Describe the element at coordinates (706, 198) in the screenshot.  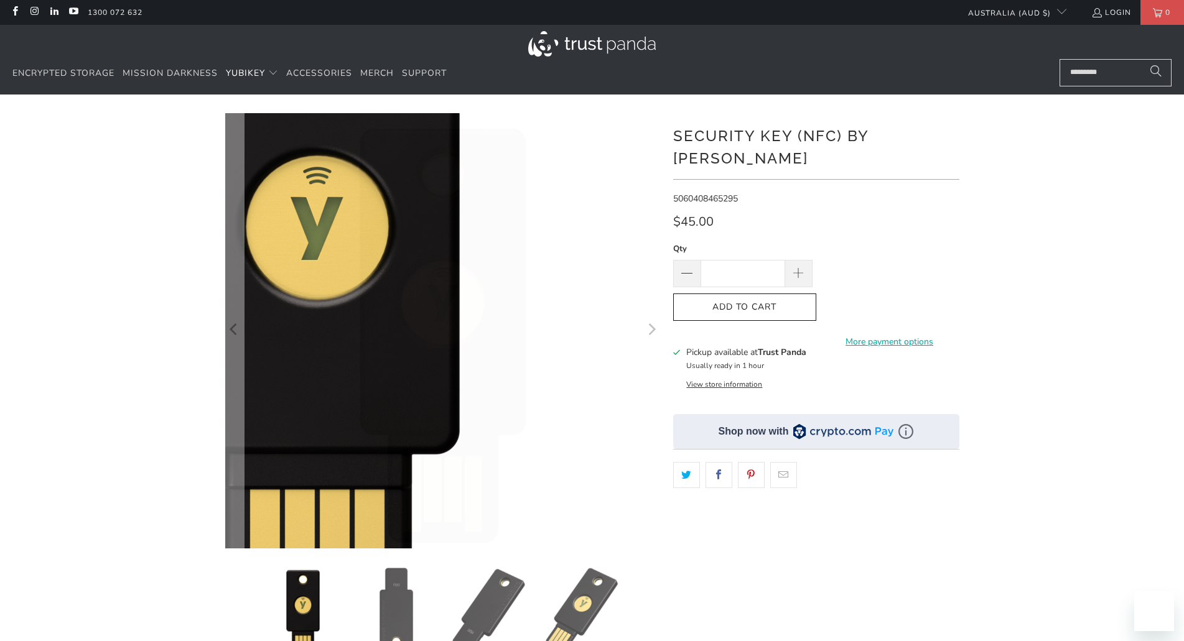
I see `span: 5060408465295` at that location.